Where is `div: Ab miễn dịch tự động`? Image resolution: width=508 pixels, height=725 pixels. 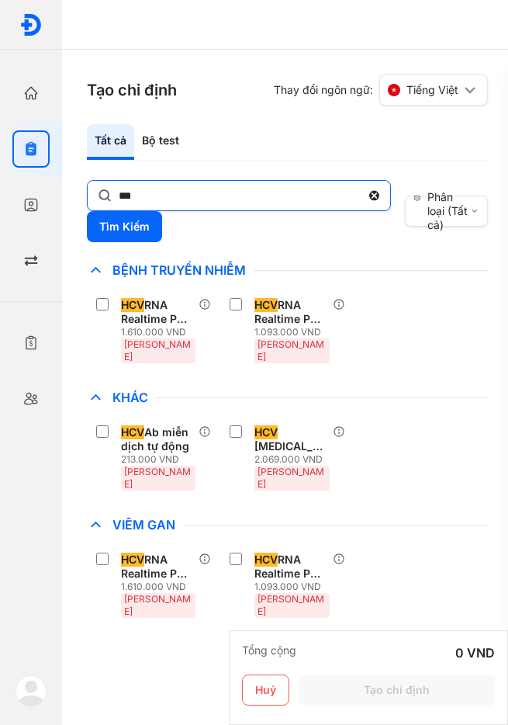
div: Ab miễn dịch tự động is located at coordinates (157, 439).